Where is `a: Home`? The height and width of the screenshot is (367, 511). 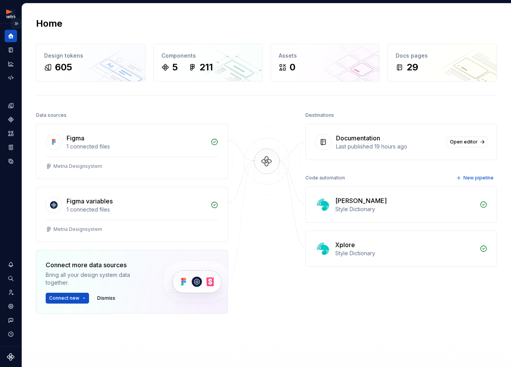 a: Home is located at coordinates (11, 36).